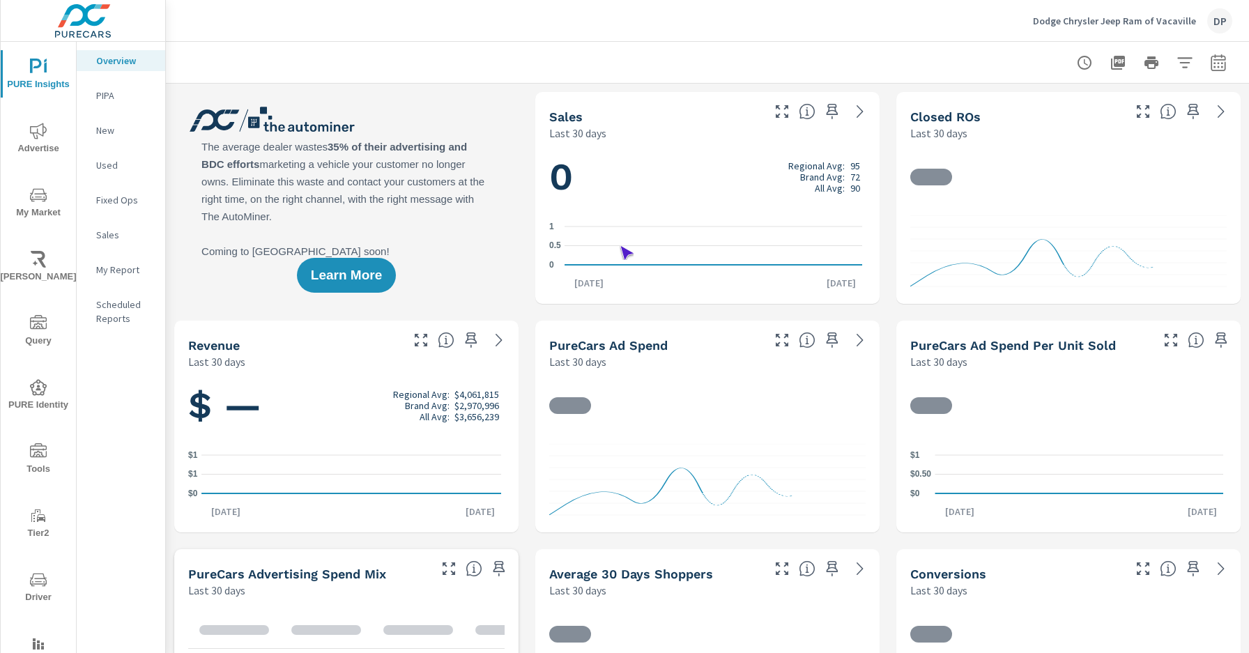  What do you see at coordinates (121, 95) in the screenshot?
I see `div: PIPA` at bounding box center [121, 95].